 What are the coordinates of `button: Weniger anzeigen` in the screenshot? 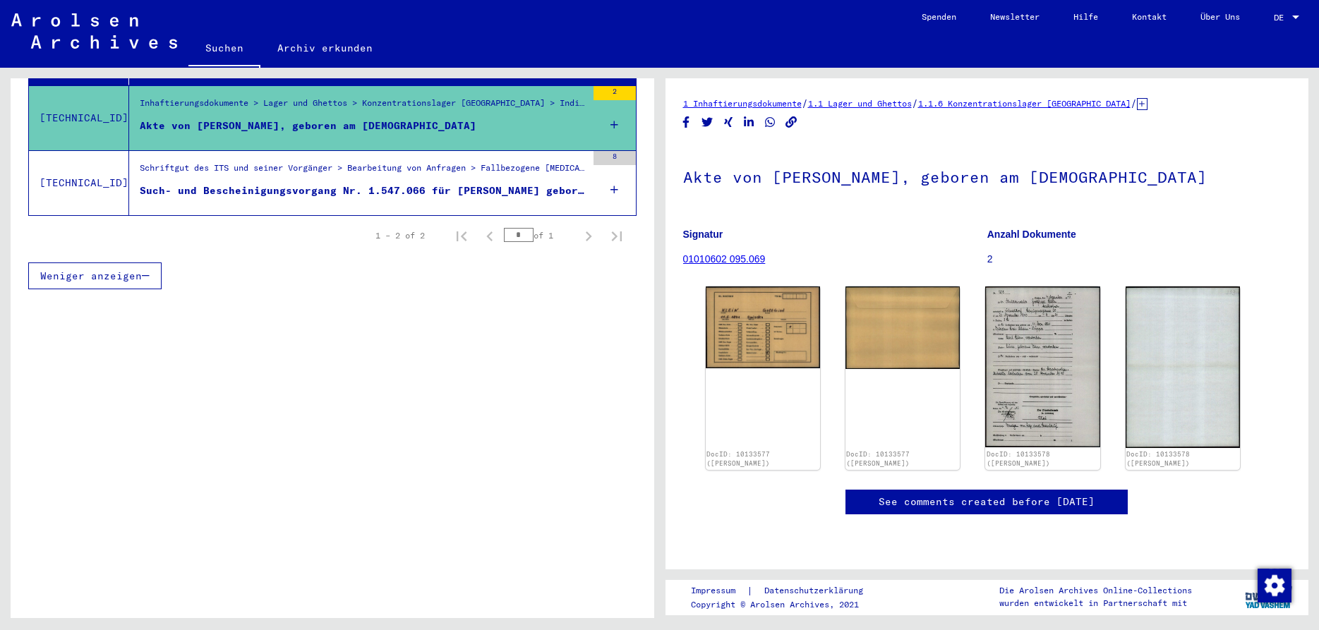 It's located at (95, 276).